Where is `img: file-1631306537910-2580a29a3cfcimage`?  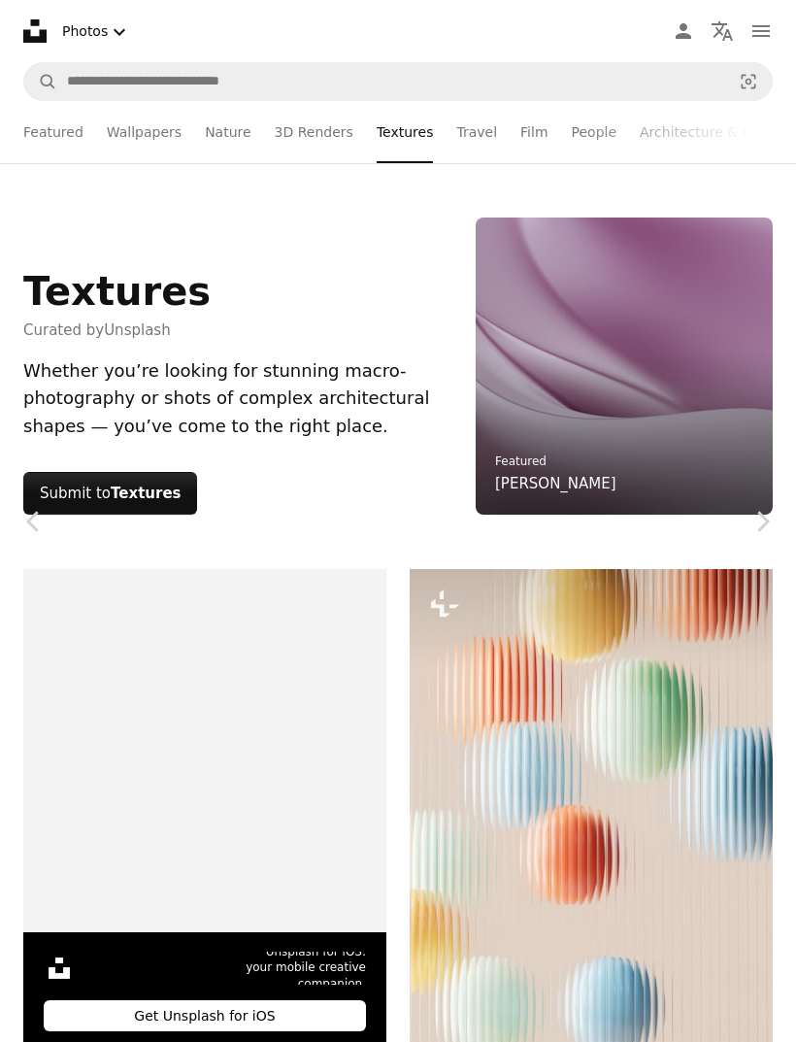 img: file-1631306537910-2580a29a3cfcimage is located at coordinates (59, 968).